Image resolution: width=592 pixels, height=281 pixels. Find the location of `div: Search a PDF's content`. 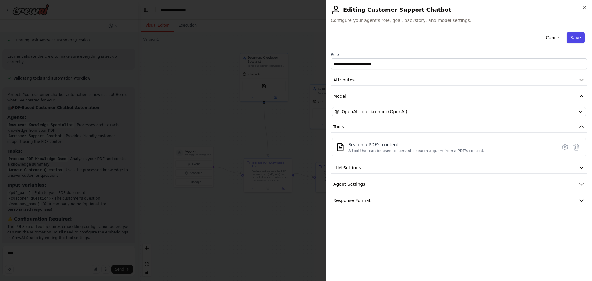

div: Search a PDF's content is located at coordinates (416, 145).